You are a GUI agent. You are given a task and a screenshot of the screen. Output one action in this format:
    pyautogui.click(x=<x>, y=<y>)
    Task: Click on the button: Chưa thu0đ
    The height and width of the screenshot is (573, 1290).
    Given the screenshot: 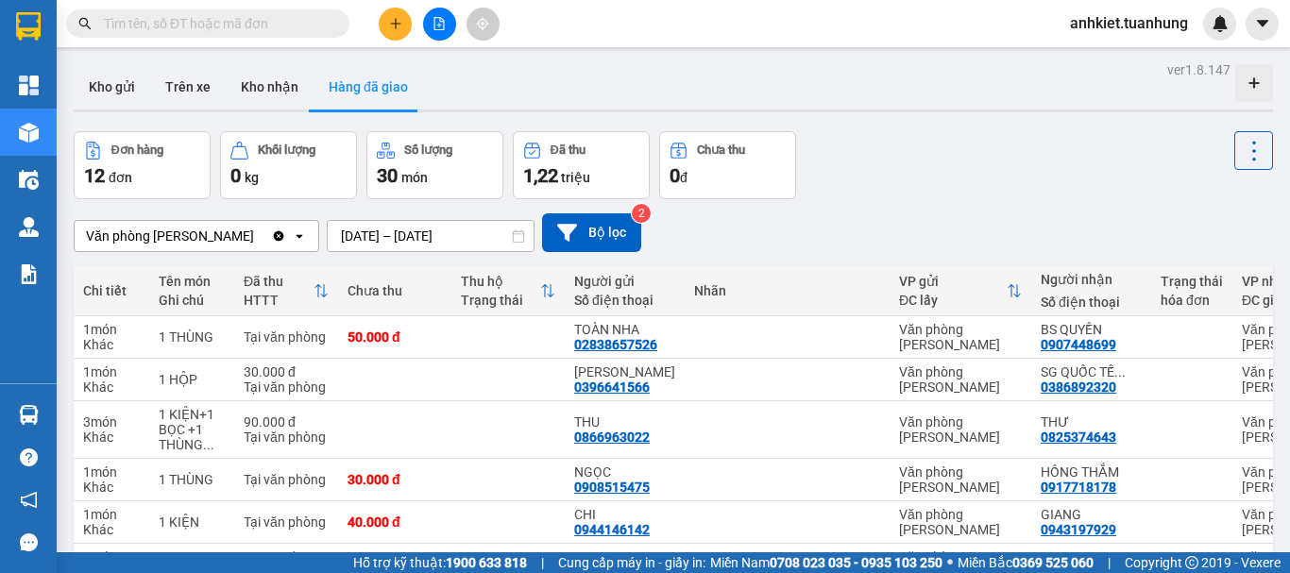 What is the action you would take?
    pyautogui.click(x=727, y=165)
    